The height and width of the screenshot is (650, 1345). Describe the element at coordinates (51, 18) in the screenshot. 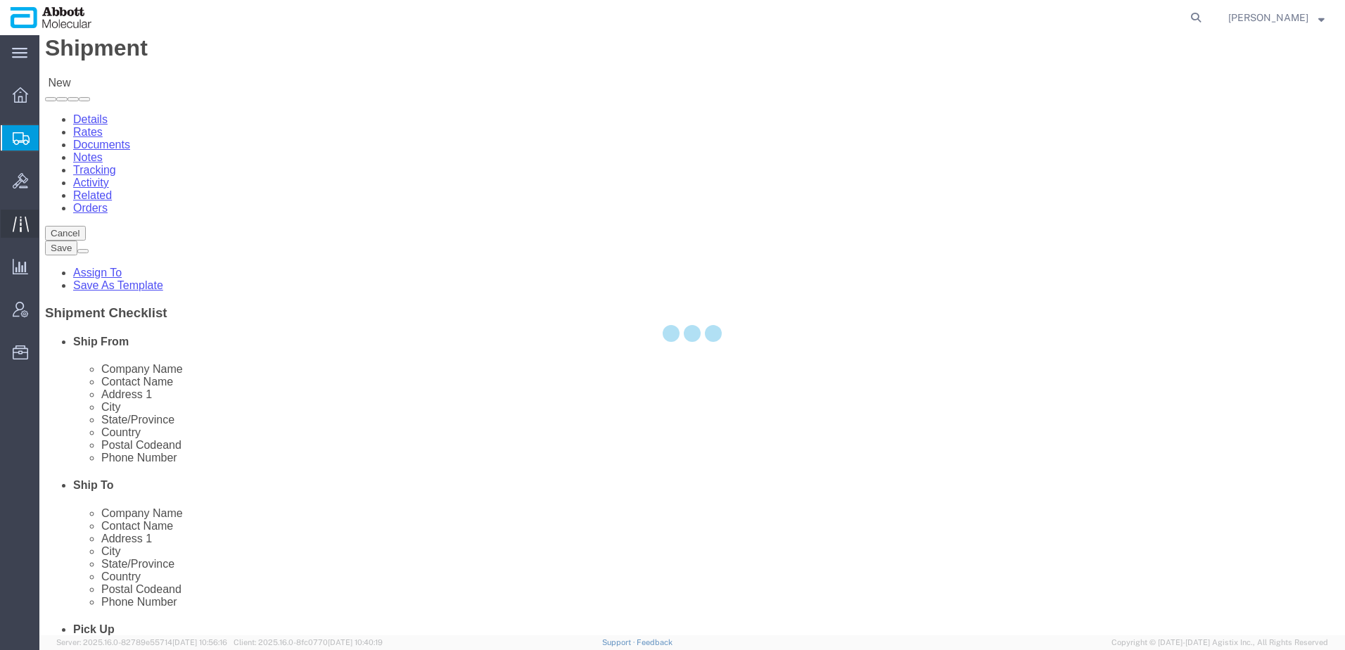

I see `img: logo` at that location.